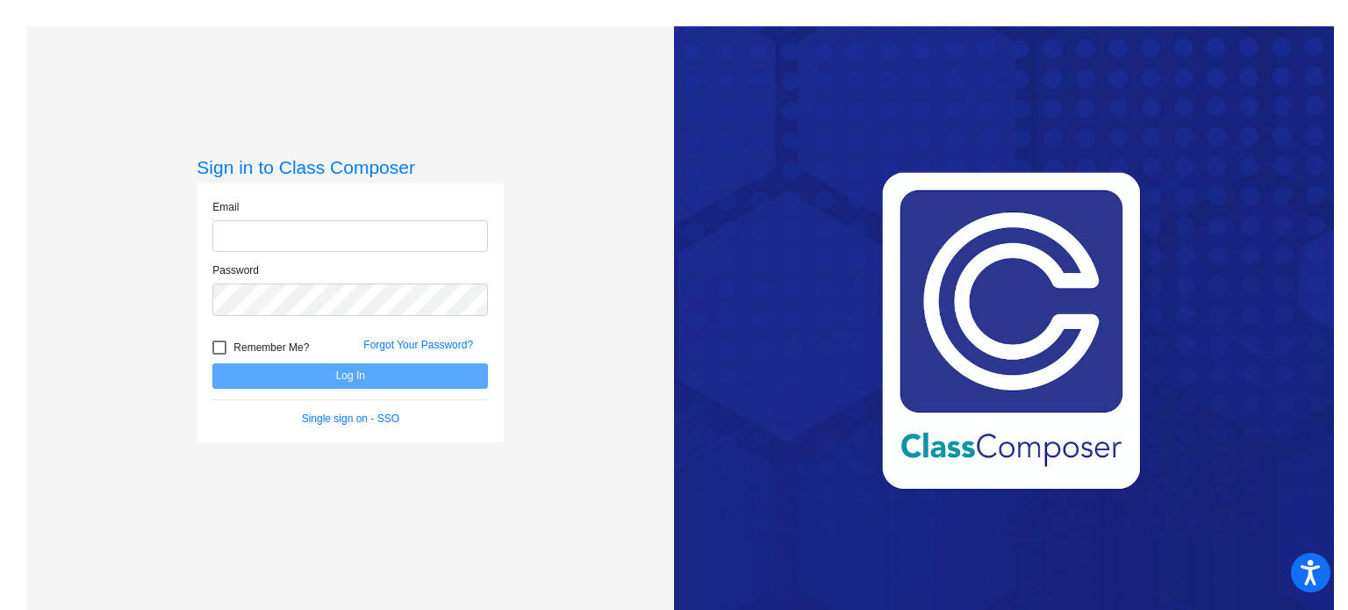 The image size is (1348, 610). I want to click on label: Email, so click(225, 207).